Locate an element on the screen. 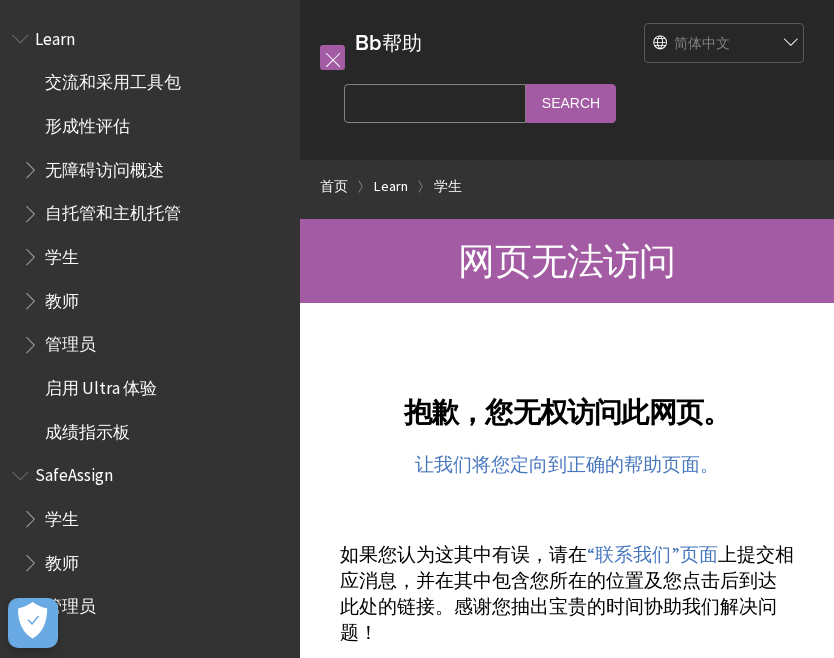 This screenshot has height=658, width=834. button: Open Preferences is located at coordinates (33, 623).